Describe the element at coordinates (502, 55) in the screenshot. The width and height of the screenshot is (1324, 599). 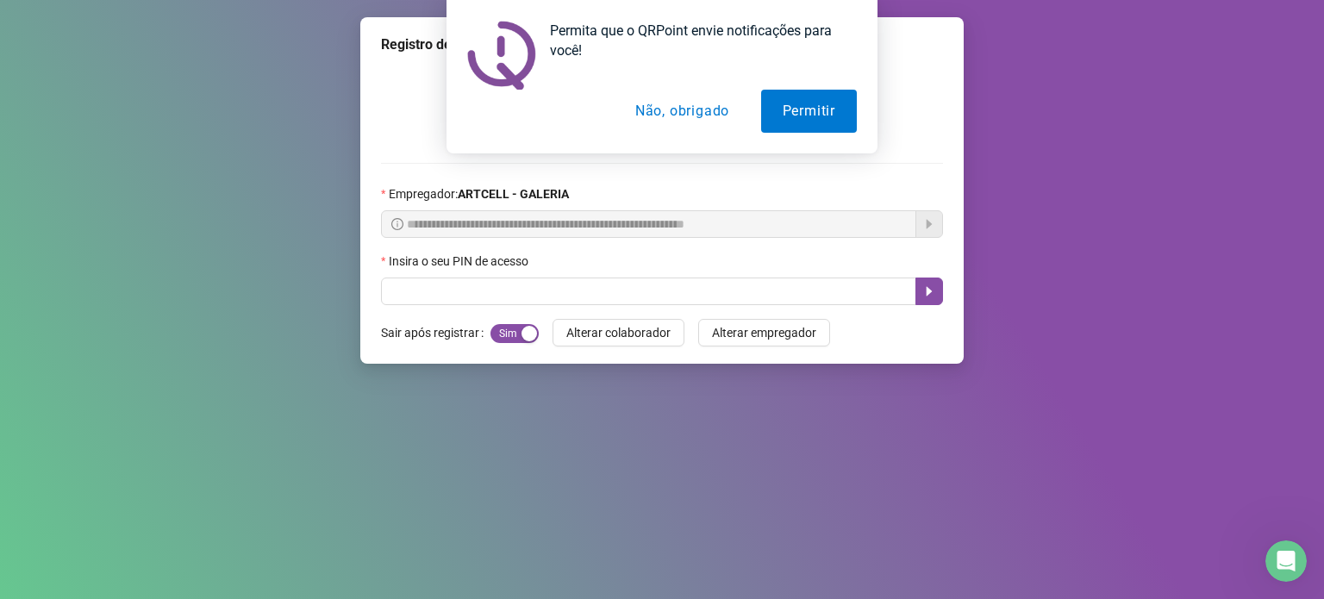
I see `img: notification icon` at that location.